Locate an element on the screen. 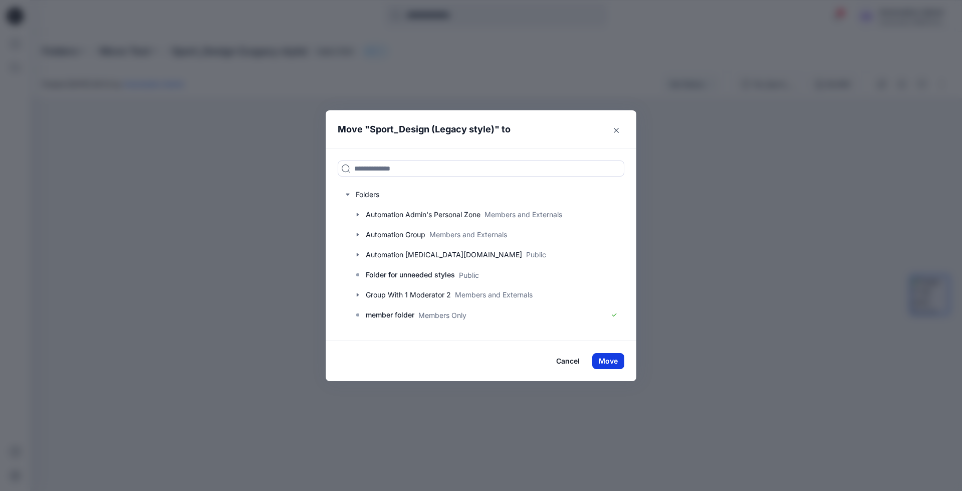 Image resolution: width=962 pixels, height=491 pixels. button: Close is located at coordinates (617, 130).